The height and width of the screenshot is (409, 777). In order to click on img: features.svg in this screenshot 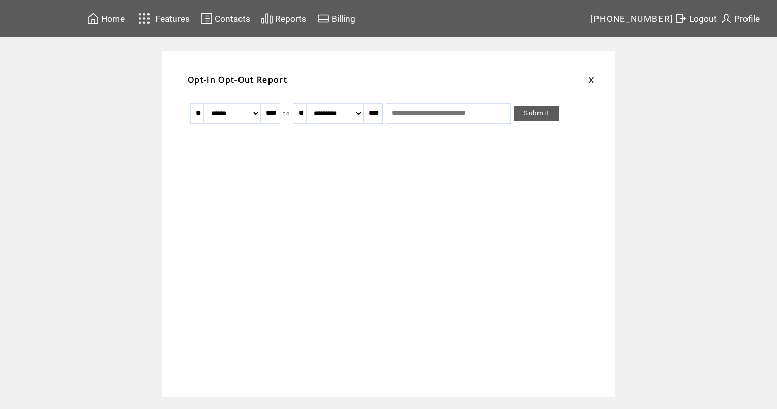, I will do `click(144, 18)`.